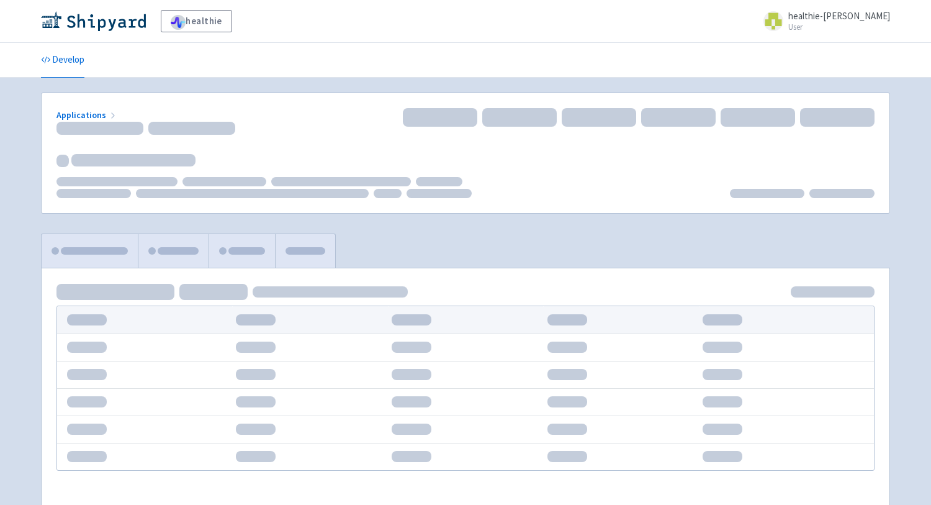 The height and width of the screenshot is (505, 931). What do you see at coordinates (87, 115) in the screenshot?
I see `a: Applications` at bounding box center [87, 115].